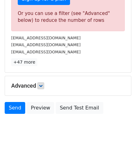  What do you see at coordinates (41, 108) in the screenshot?
I see `a: Preview` at bounding box center [41, 108].